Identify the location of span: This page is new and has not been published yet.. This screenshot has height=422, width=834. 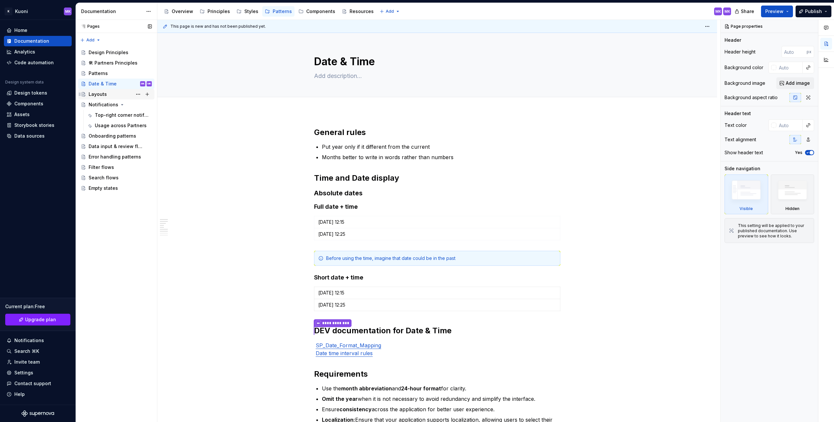
(218, 26).